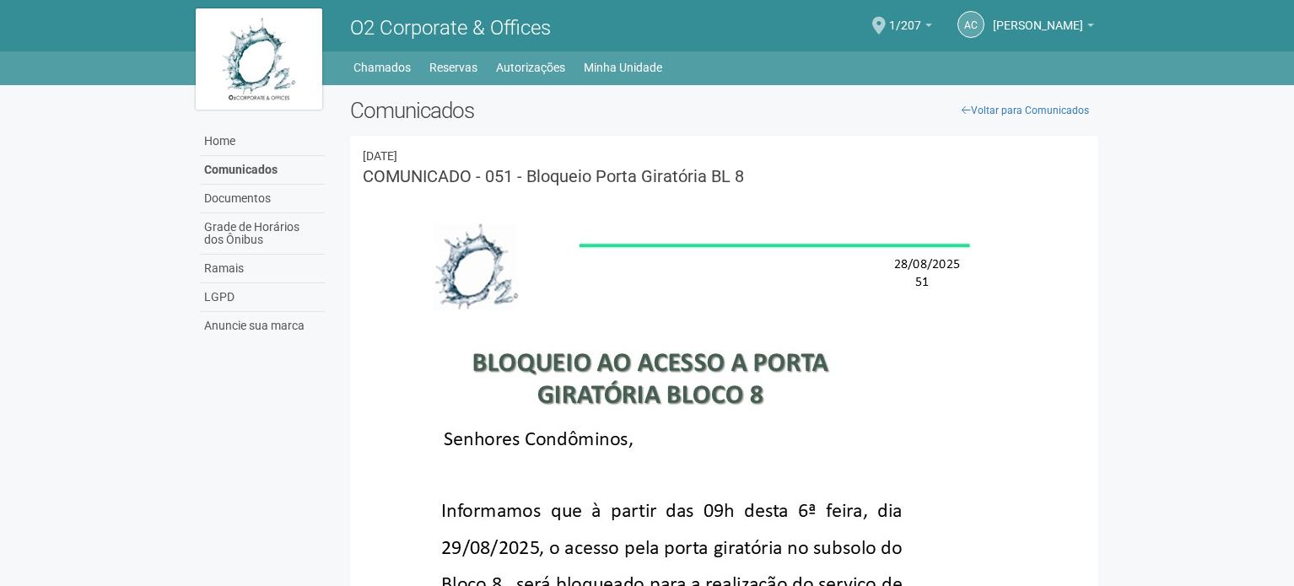 The height and width of the screenshot is (586, 1294). Describe the element at coordinates (382, 67) in the screenshot. I see `a: Chamados` at that location.